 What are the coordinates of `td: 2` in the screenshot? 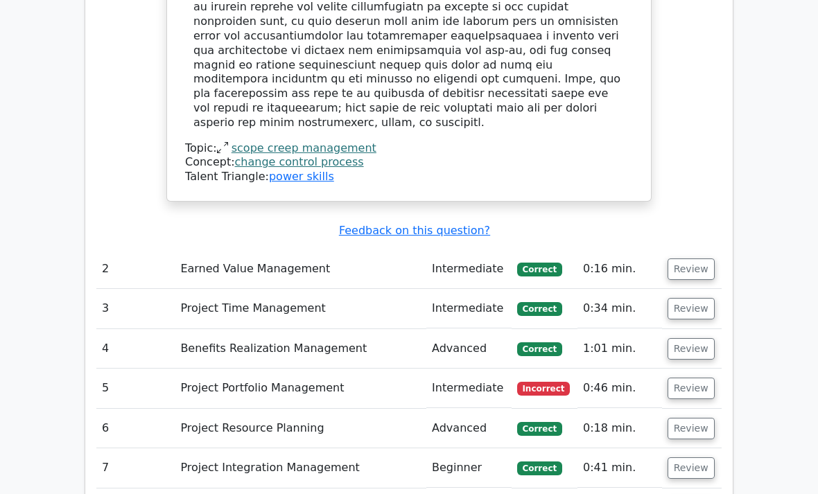 It's located at (135, 269).